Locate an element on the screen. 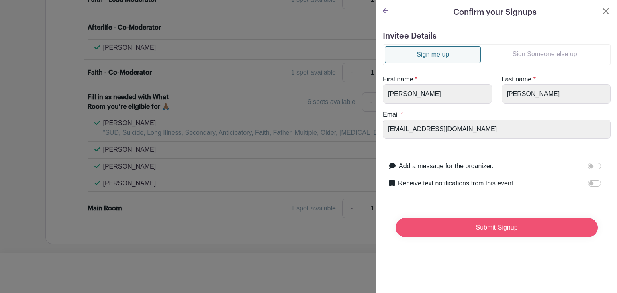  label: Last name is located at coordinates (517, 80).